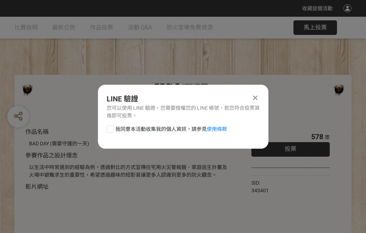 The height and width of the screenshot is (233, 366). I want to click on span: 影片網址, so click(37, 186).